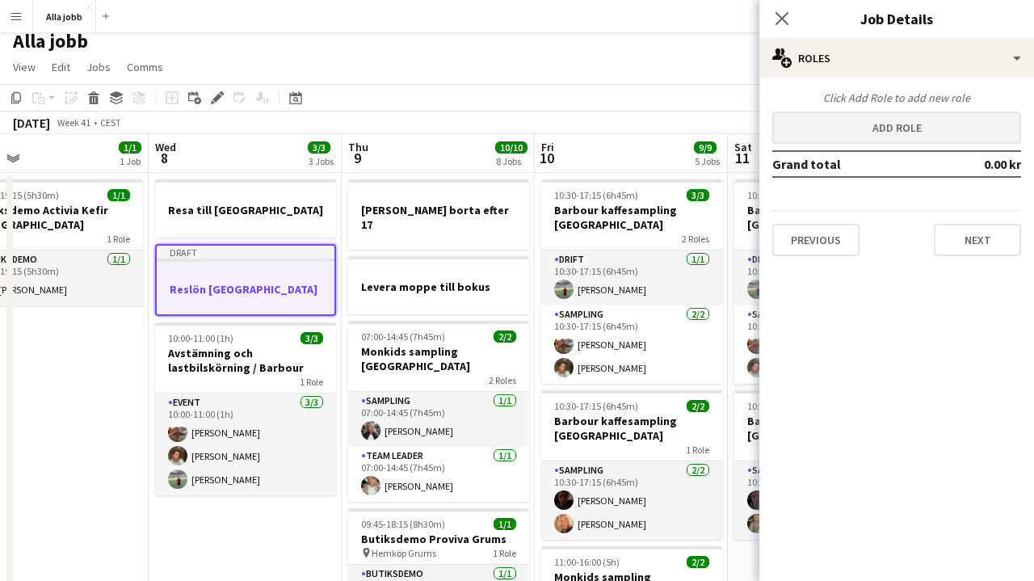  Describe the element at coordinates (897, 128) in the screenshot. I see `button: Add role` at that location.